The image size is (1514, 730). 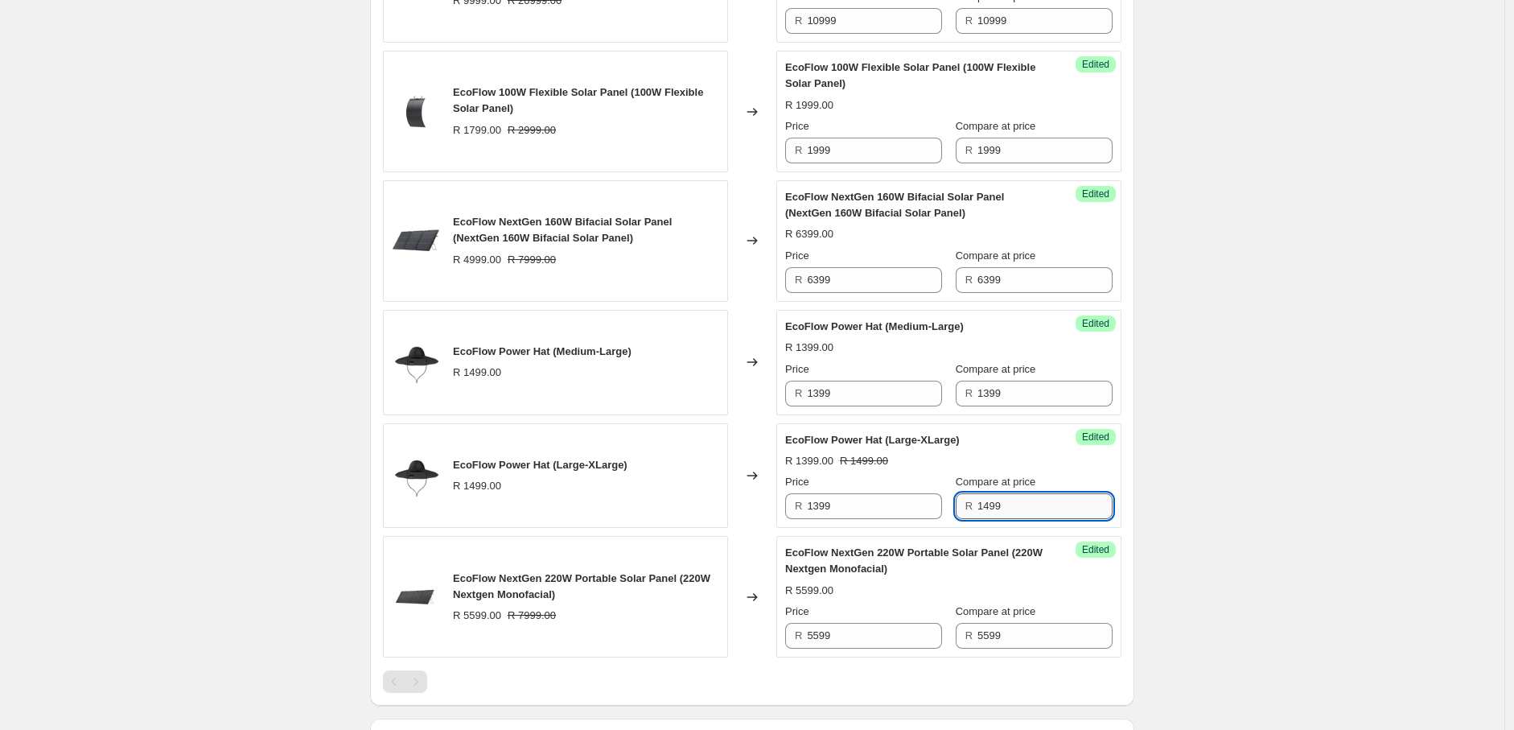 I want to click on img: 01_220W____1_375d403f-5031-417d-8256-75ad7f1188b1_80x.png, so click(x=416, y=597).